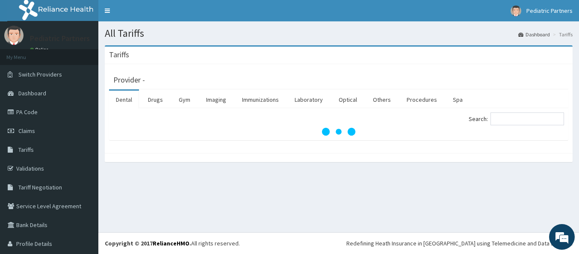  I want to click on h3: Tariffs, so click(119, 55).